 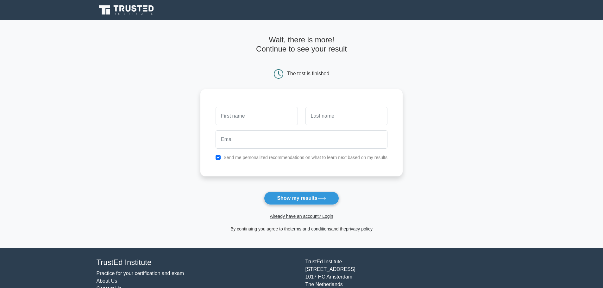 I want to click on input: First name, so click(x=256, y=116).